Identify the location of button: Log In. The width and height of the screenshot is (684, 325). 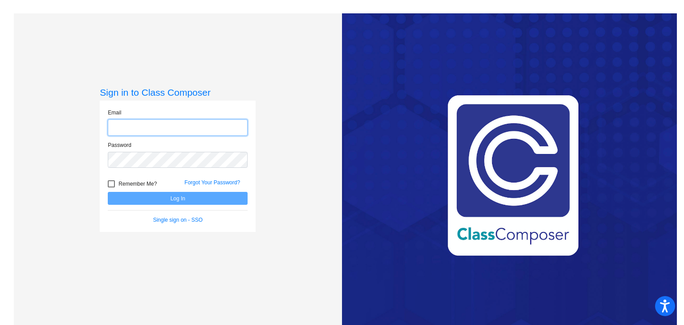
(178, 198).